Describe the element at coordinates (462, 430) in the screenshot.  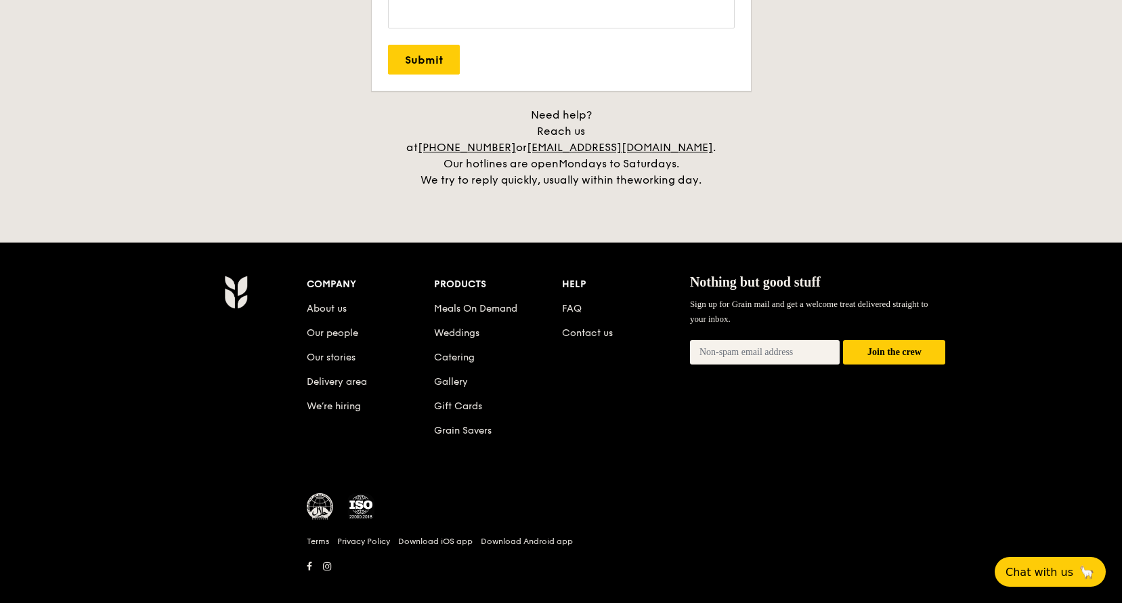
I see `a: Grain Savers` at that location.